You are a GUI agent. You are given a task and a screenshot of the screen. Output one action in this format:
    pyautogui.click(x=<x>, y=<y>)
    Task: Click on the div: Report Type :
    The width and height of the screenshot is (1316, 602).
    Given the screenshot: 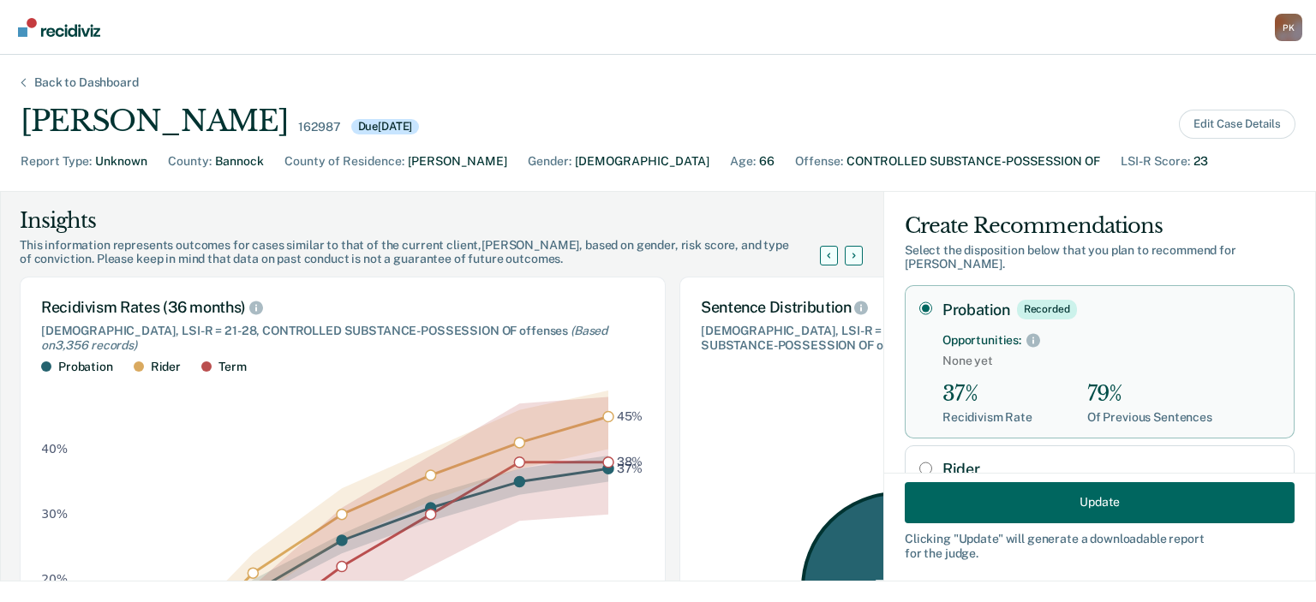 What is the action you would take?
    pyautogui.click(x=56, y=161)
    